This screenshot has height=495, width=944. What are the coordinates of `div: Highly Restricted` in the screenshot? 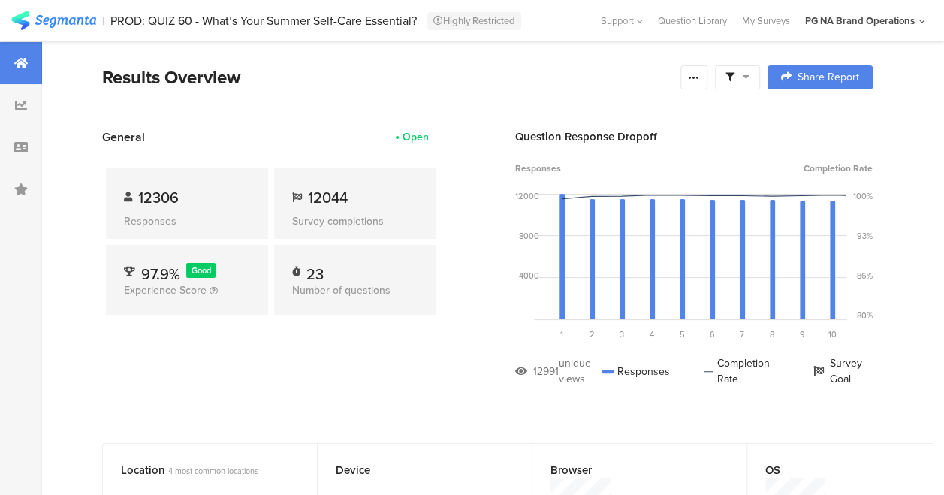 It's located at (474, 21).